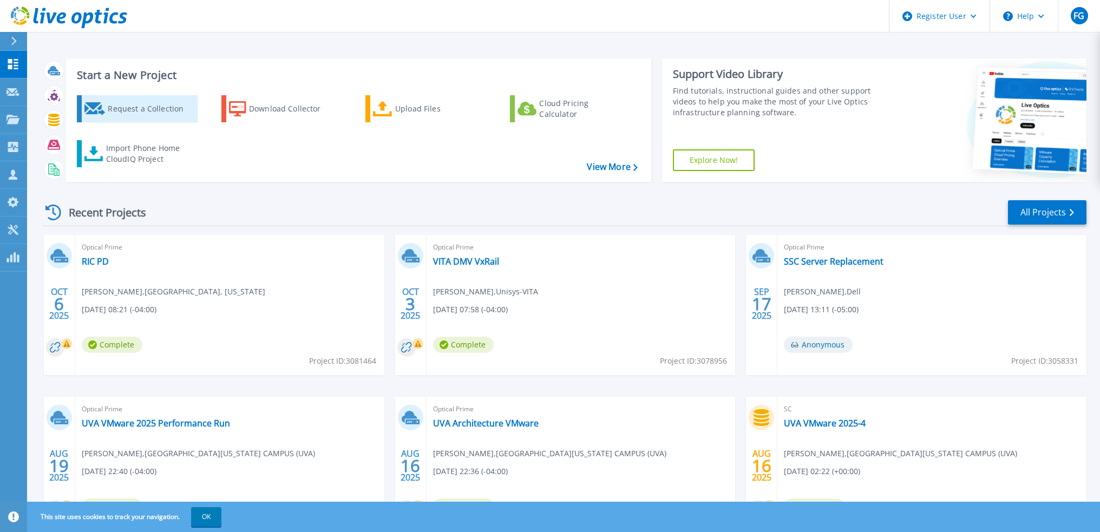 The image size is (1100, 532). What do you see at coordinates (206, 517) in the screenshot?
I see `button: OK` at bounding box center [206, 517].